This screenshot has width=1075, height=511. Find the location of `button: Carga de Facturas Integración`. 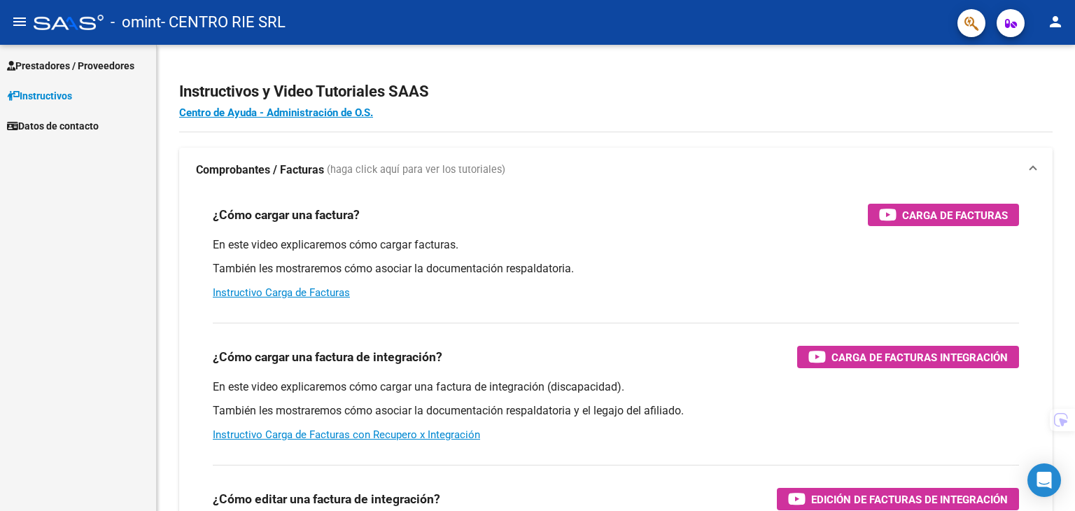

button: Carga de Facturas Integración is located at coordinates (907, 357).